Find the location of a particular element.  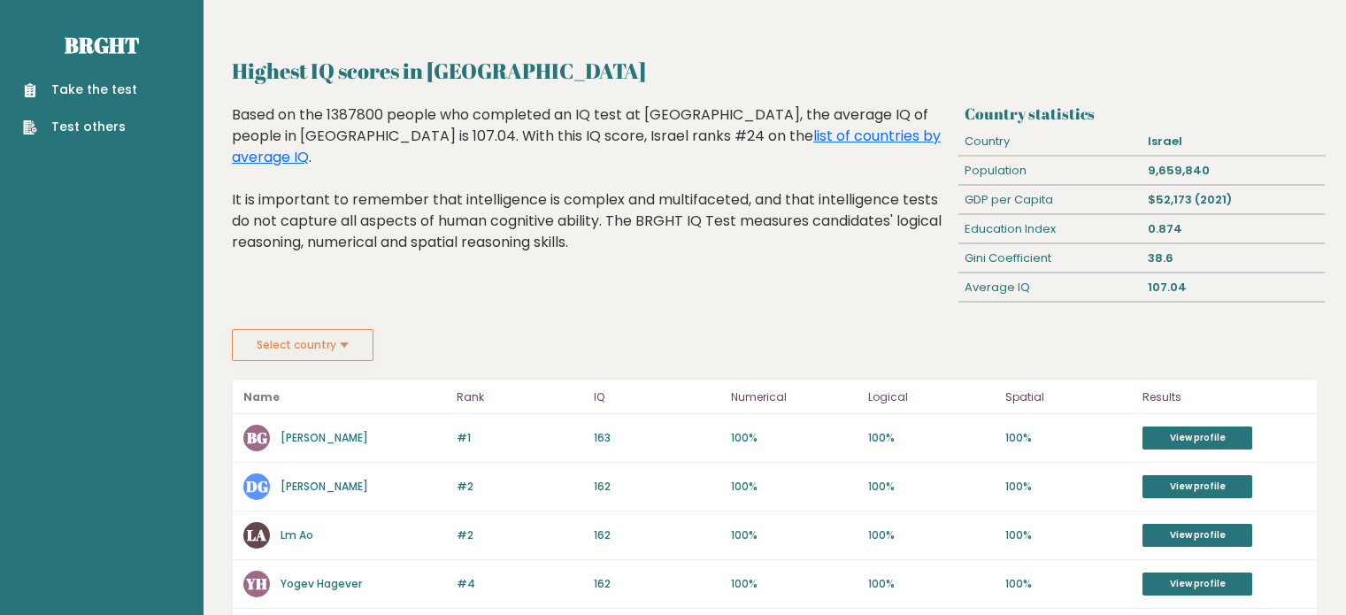

div: 0.874 is located at coordinates (1233, 229).